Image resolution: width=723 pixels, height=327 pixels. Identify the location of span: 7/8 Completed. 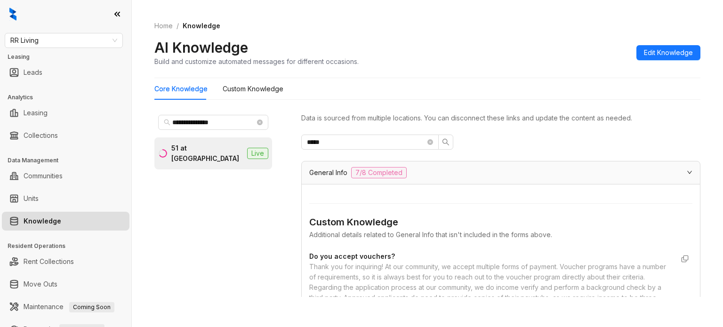
(379, 173).